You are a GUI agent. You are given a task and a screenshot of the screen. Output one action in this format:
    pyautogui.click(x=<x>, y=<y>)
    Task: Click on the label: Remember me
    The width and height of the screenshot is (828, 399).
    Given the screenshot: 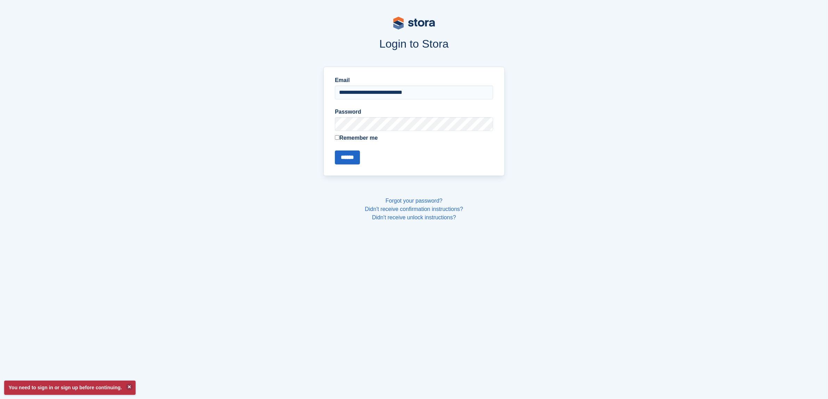 What is the action you would take?
    pyautogui.click(x=414, y=138)
    